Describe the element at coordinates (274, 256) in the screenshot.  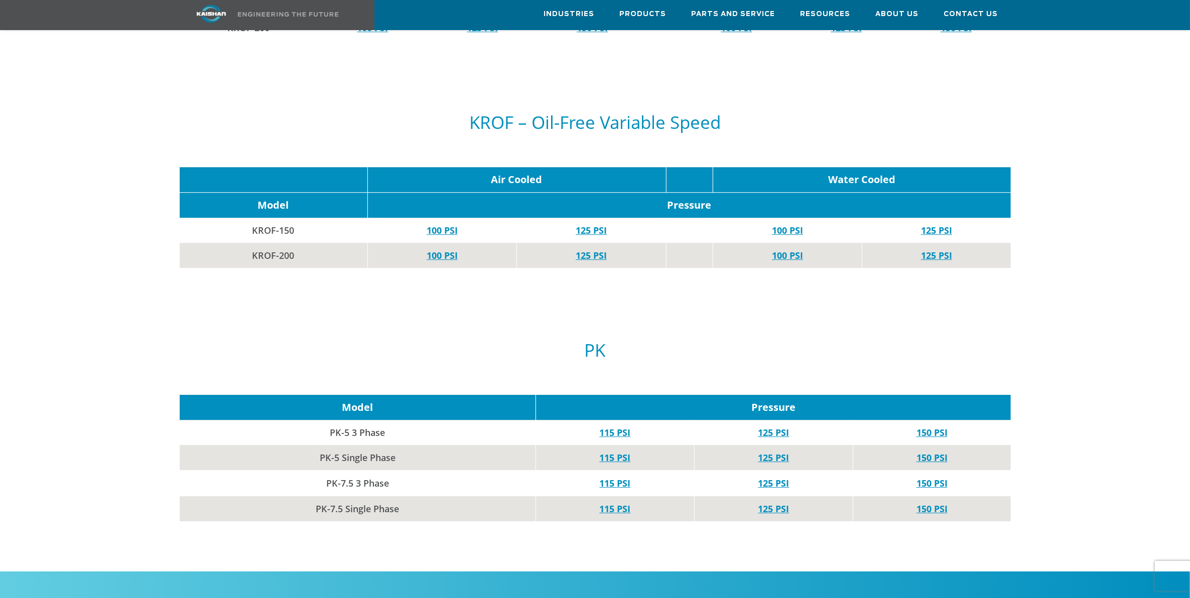
I see `td: KROF-200` at that location.